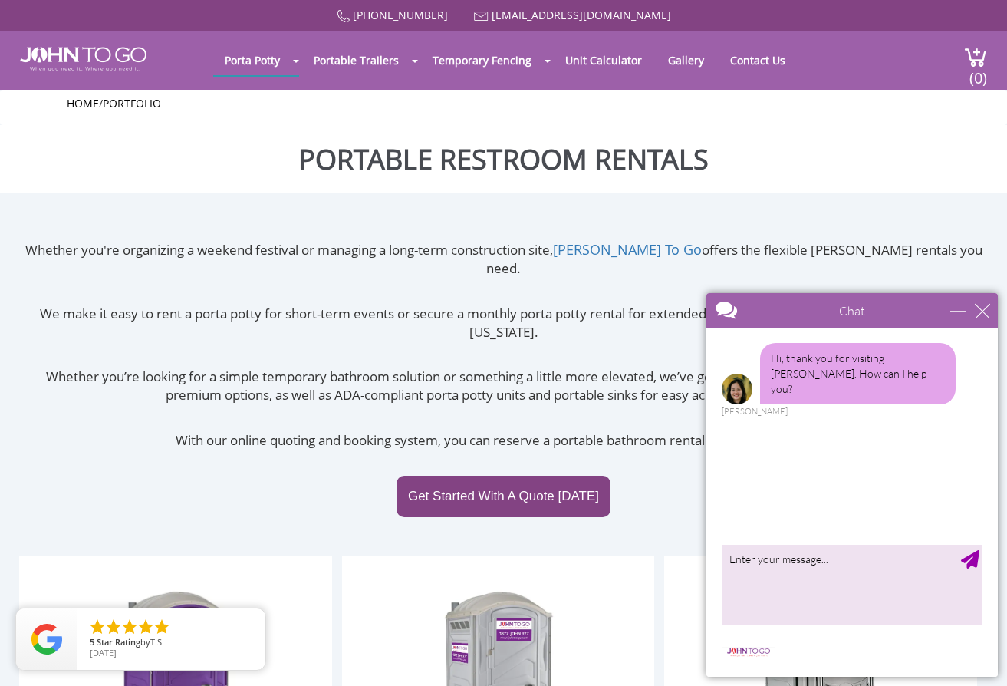 This screenshot has width=1007, height=686. What do you see at coordinates (155, 26) in the screenshot?
I see `div: Chat` at bounding box center [155, 26].